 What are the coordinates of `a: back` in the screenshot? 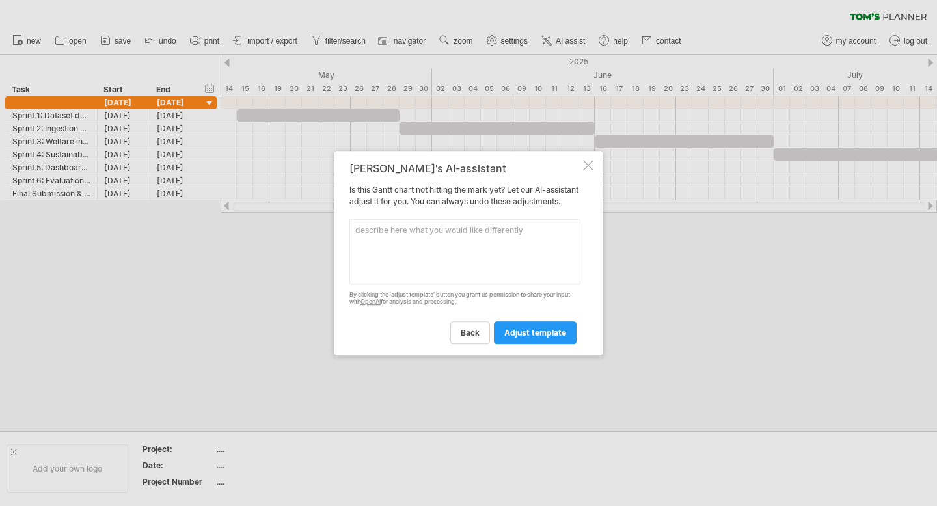 It's located at (470, 333).